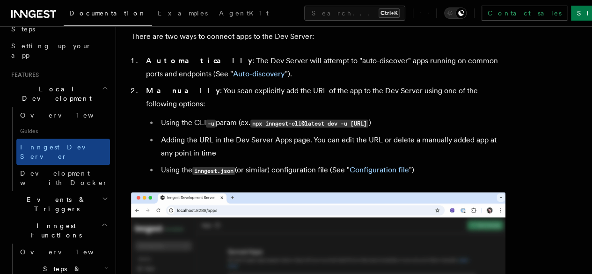 Image resolution: width=592 pixels, height=274 pixels. I want to click on li: Using the (or similar) configuration file (See " "), so click(332, 170).